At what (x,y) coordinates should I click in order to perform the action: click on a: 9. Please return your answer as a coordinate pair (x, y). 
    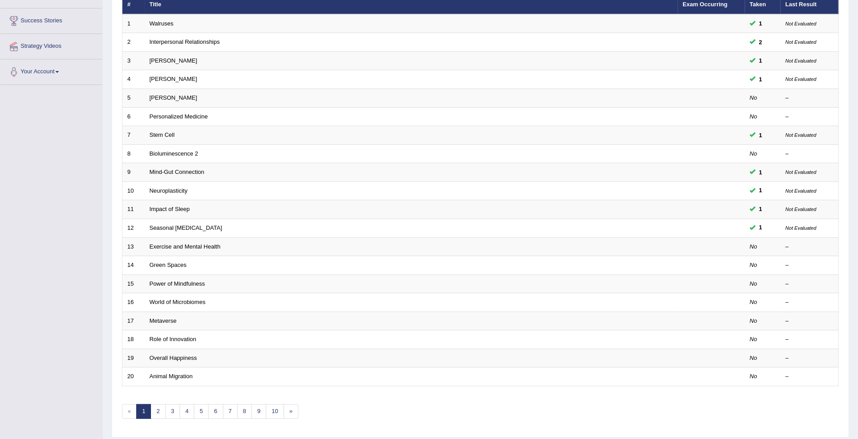
    Looking at the image, I should click on (259, 411).